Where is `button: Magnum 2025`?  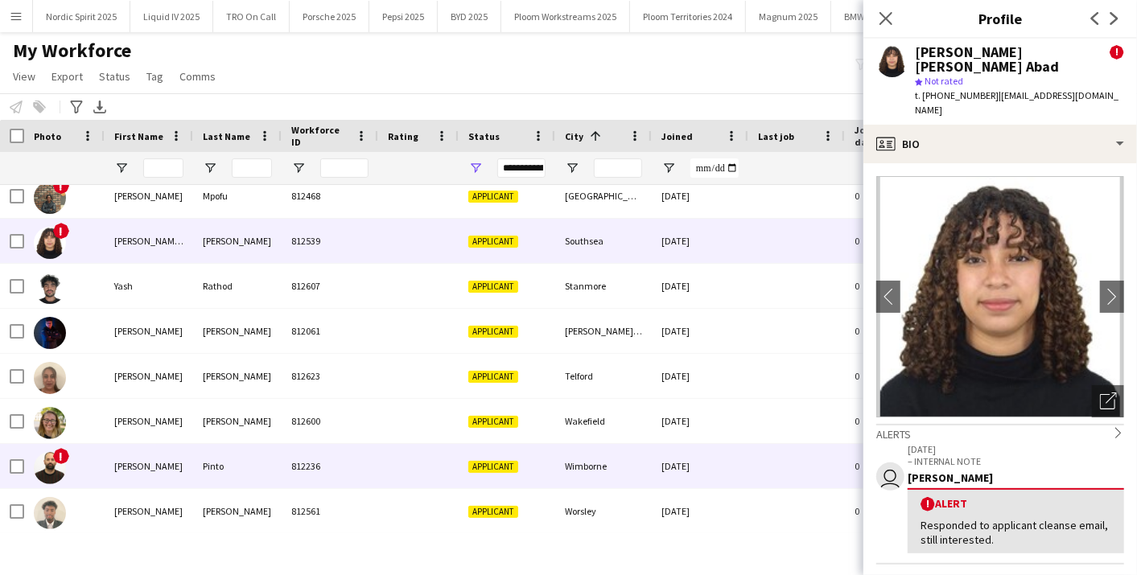 button: Magnum 2025 is located at coordinates (788, 16).